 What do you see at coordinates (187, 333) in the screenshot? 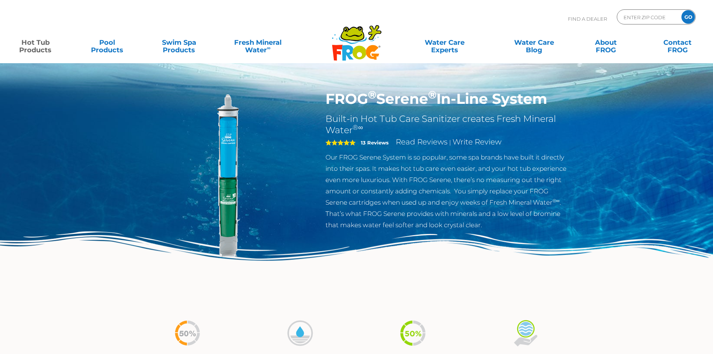
I see `img: icon-50percent-less` at bounding box center [187, 333].